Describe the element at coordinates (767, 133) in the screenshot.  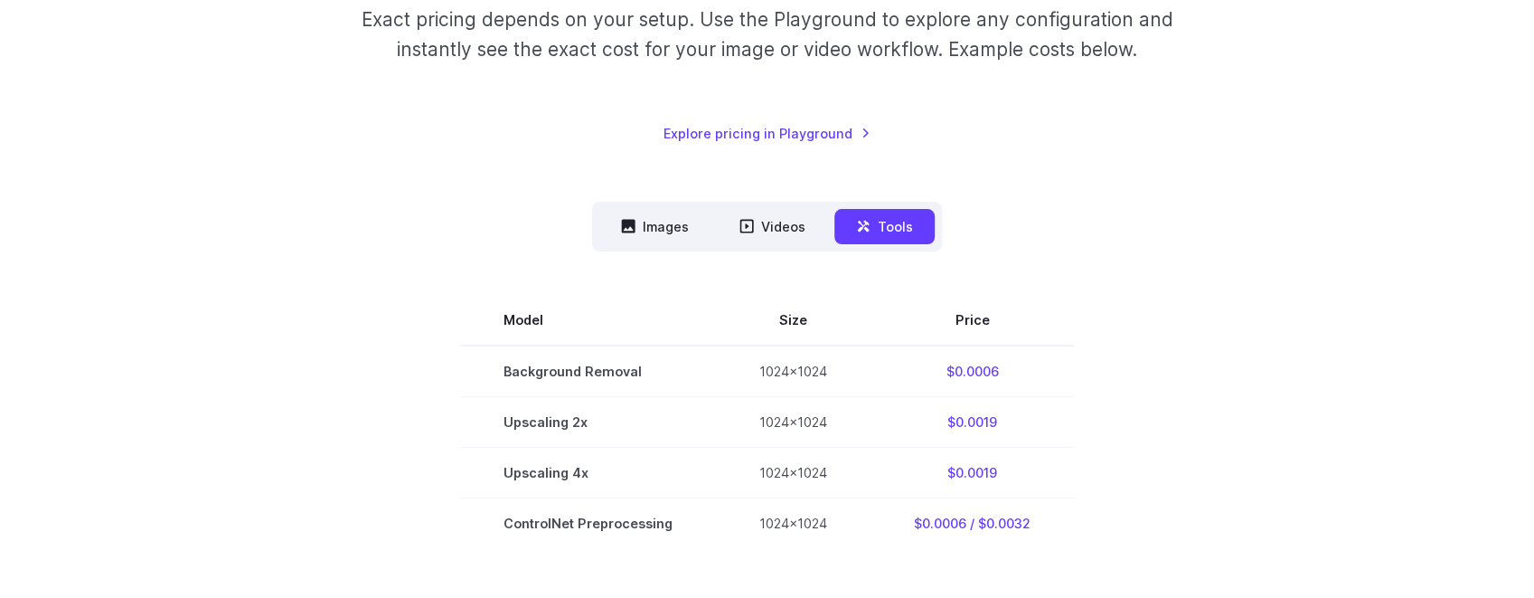
I see `a: Explore pricing in Playground` at that location.